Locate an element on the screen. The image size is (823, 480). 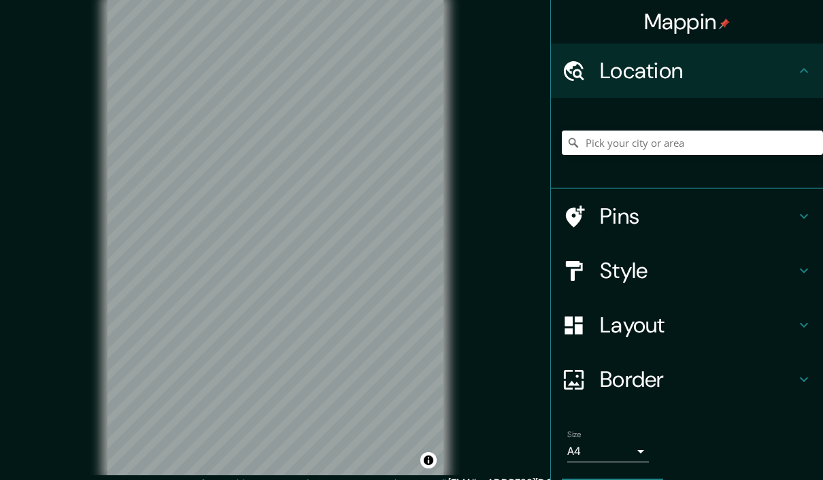
h4: Mappin is located at coordinates (687, 22).